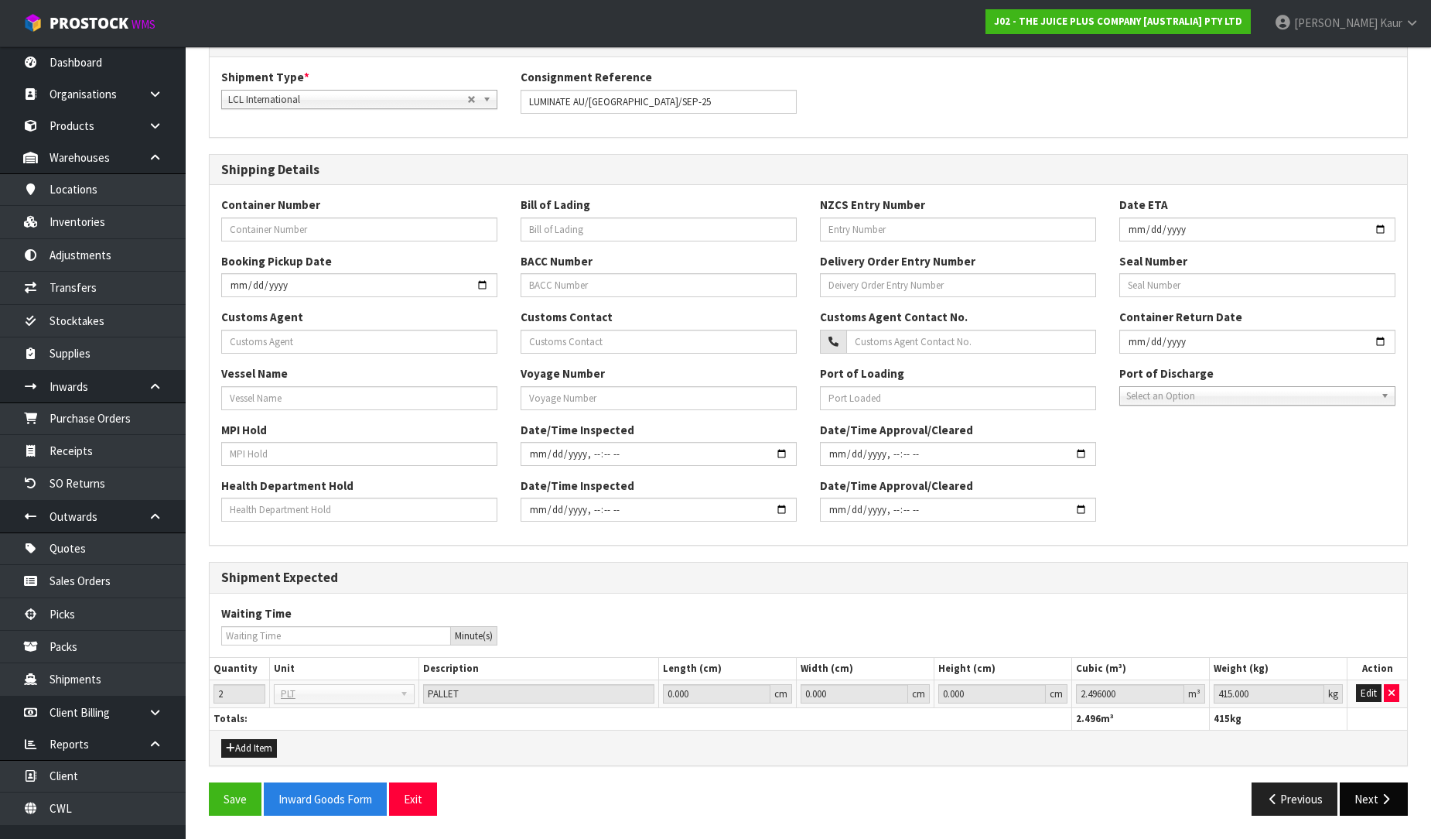  Describe the element at coordinates (809, 169) in the screenshot. I see `h3: Shipping Details` at that location.